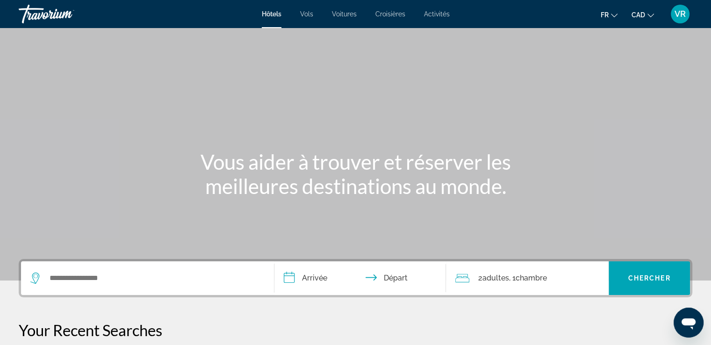 The width and height of the screenshot is (711, 345). What do you see at coordinates (360, 278) in the screenshot?
I see `button: Check in and out dates` at bounding box center [360, 278].